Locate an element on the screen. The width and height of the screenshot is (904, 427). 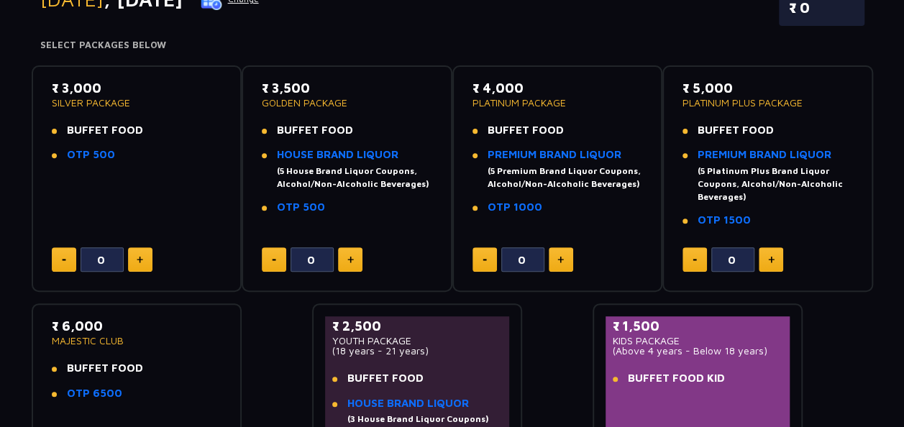
a: OTP 6500 is located at coordinates (94, 393).